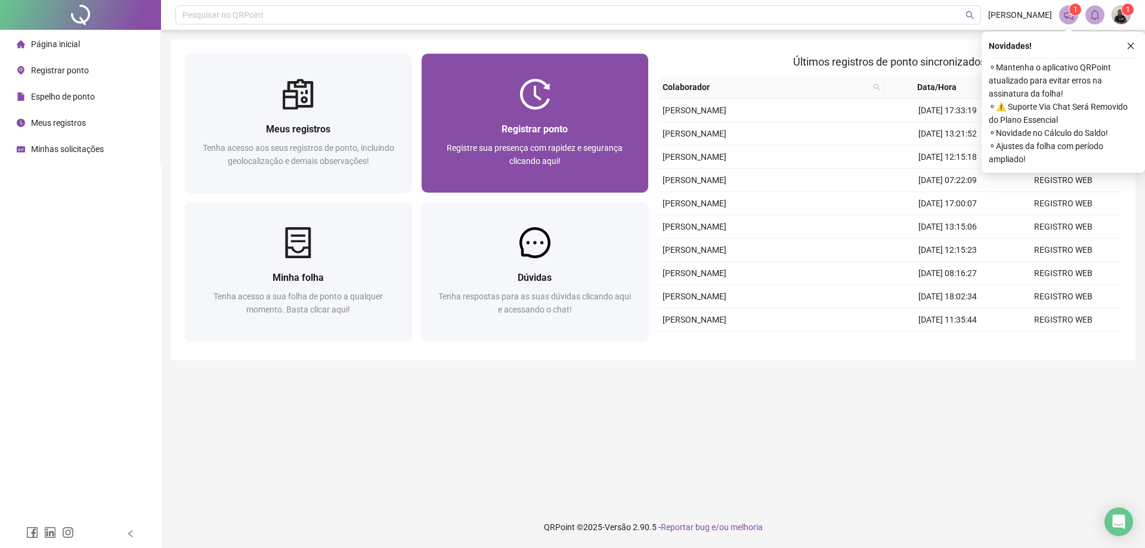  Describe the element at coordinates (298, 277) in the screenshot. I see `span: Minha folha` at that location.